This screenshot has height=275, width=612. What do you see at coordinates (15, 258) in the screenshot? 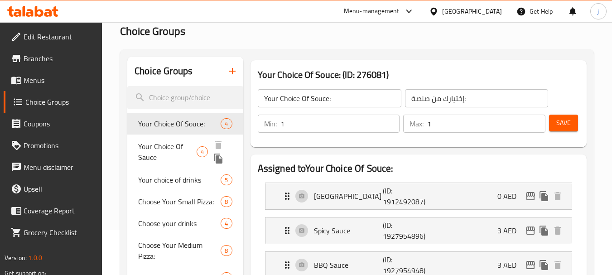
I see `span: Version:` at bounding box center [15, 258].